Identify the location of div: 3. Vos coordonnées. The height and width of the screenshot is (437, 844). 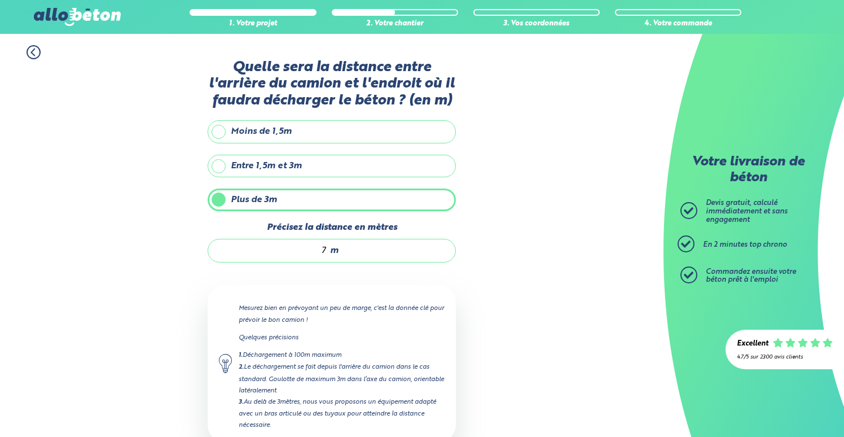
(537, 24).